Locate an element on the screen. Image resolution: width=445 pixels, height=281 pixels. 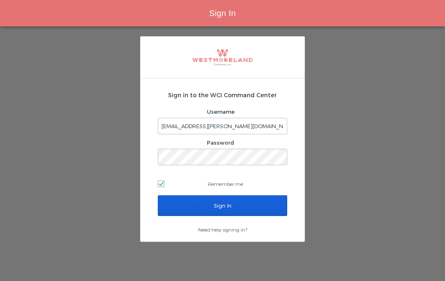
a: Need help signing in? is located at coordinates (223, 230).